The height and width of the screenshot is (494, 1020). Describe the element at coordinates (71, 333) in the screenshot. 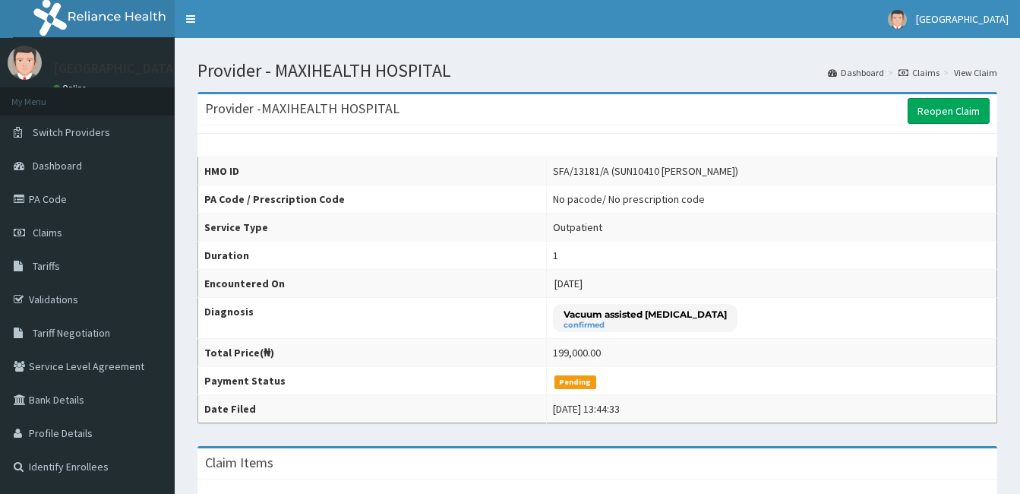

I see `span: Tariff Negotiation` at that location.